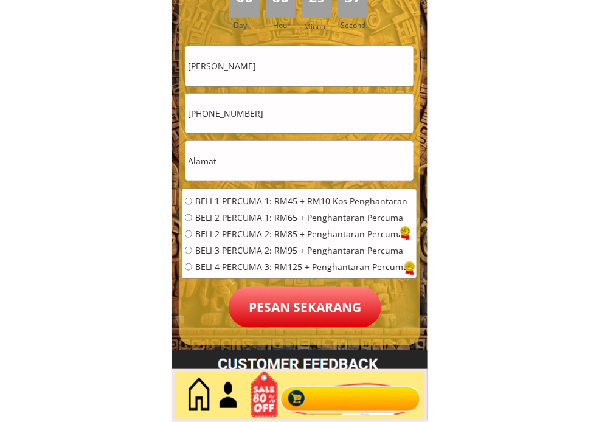  Describe the element at coordinates (302, 251) in the screenshot. I see `span: BELI 3 PERCUMA 2: RM95 + Penghantaran Percuma` at that location.